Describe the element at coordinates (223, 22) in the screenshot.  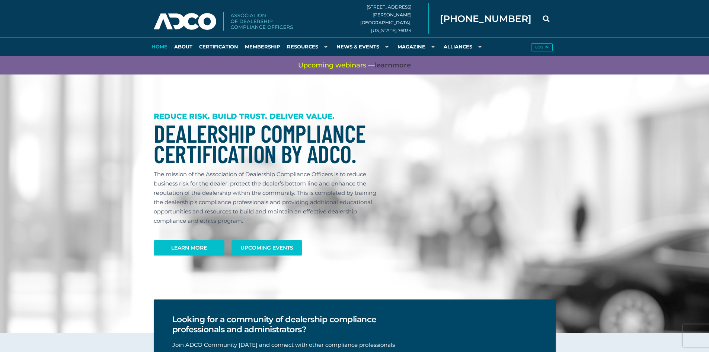
I see `img: Association of Dealership Compliance Officers logo` at that location.